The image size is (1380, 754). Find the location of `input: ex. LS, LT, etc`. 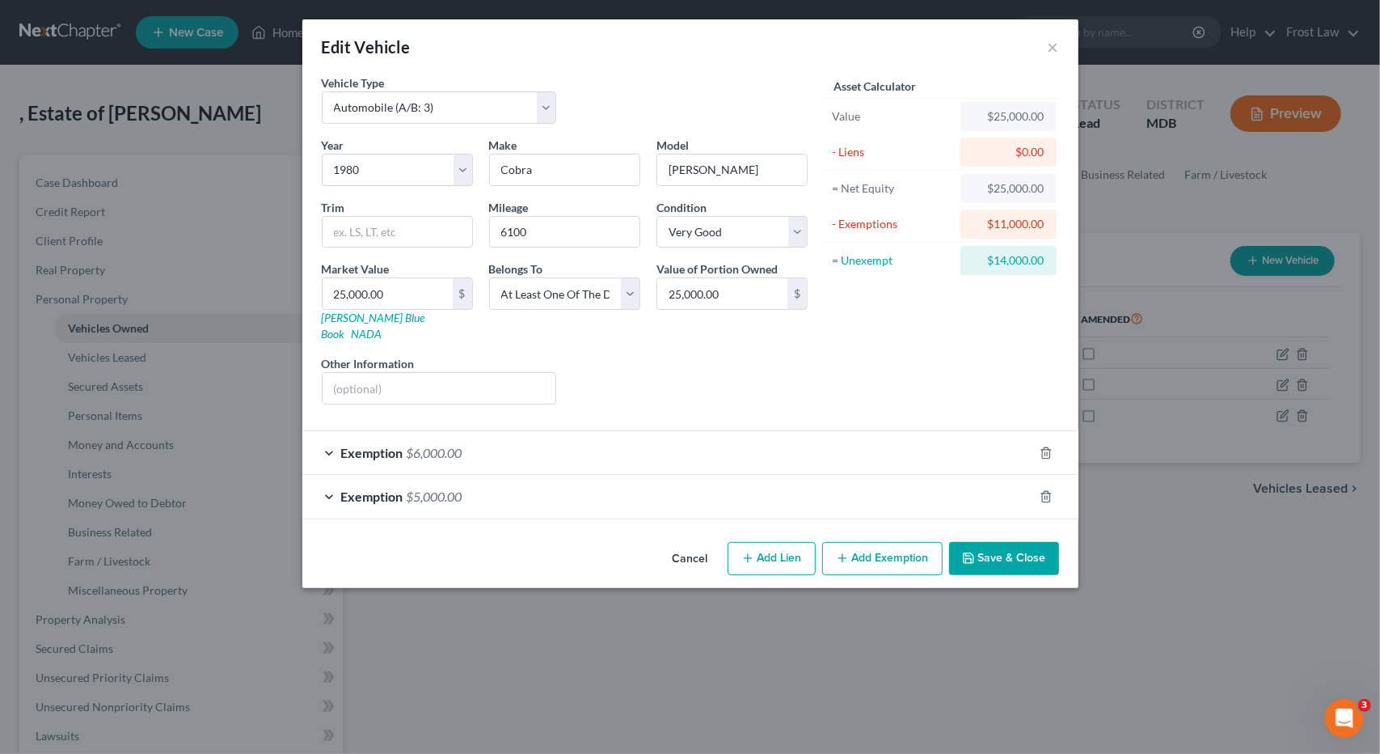

input: ex. LS, LT, etc is located at coordinates (397, 232).